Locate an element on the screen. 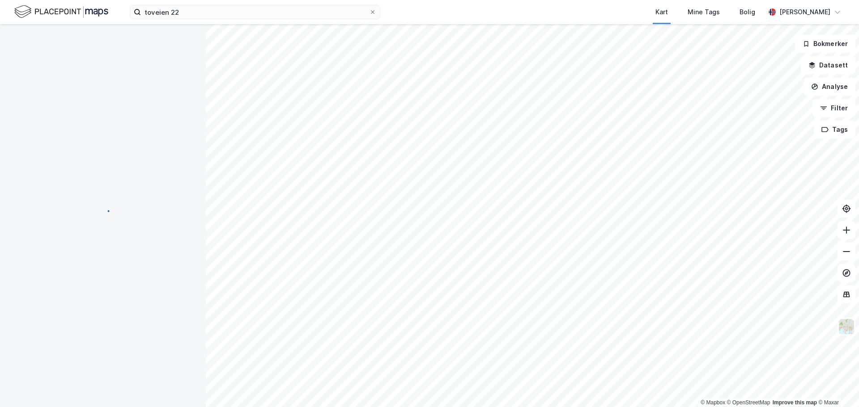  input: Søk på adresse, matrikkel, gårdeiere, leietakere eller personer is located at coordinates (255, 12).